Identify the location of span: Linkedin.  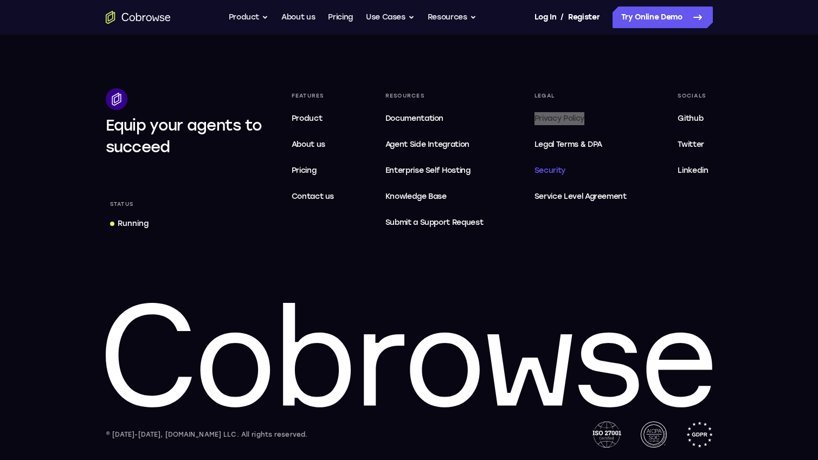
(693, 170).